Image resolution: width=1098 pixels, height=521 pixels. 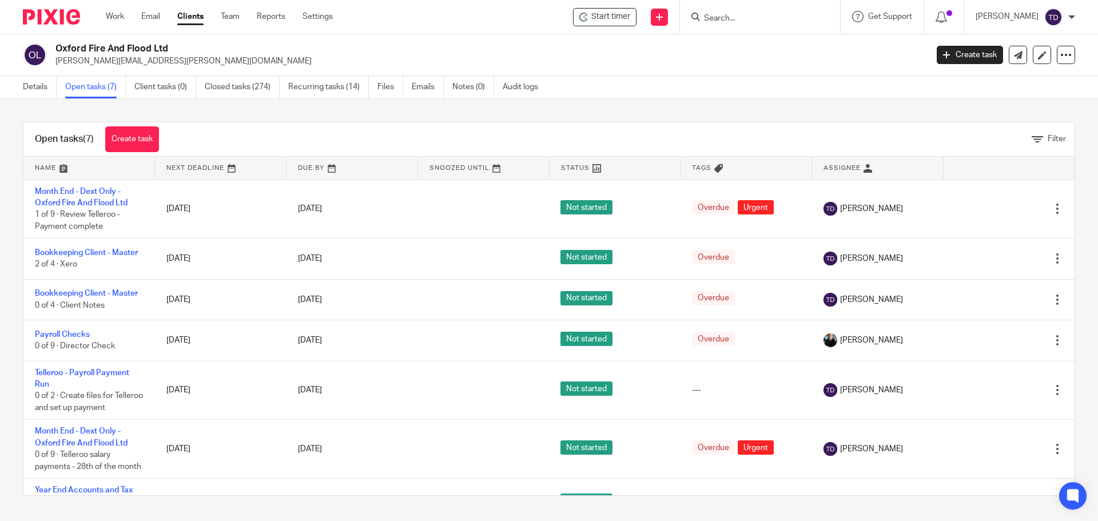 What do you see at coordinates (165, 87) in the screenshot?
I see `a: Client tasks (0)` at bounding box center [165, 87].